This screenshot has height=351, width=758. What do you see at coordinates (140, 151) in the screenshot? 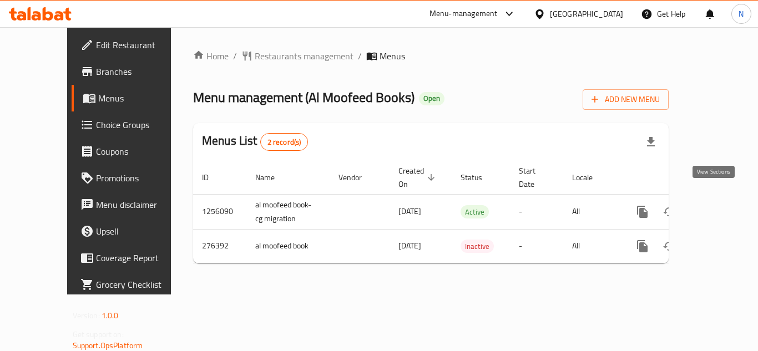
I see `span: Coupons` at bounding box center [140, 151].